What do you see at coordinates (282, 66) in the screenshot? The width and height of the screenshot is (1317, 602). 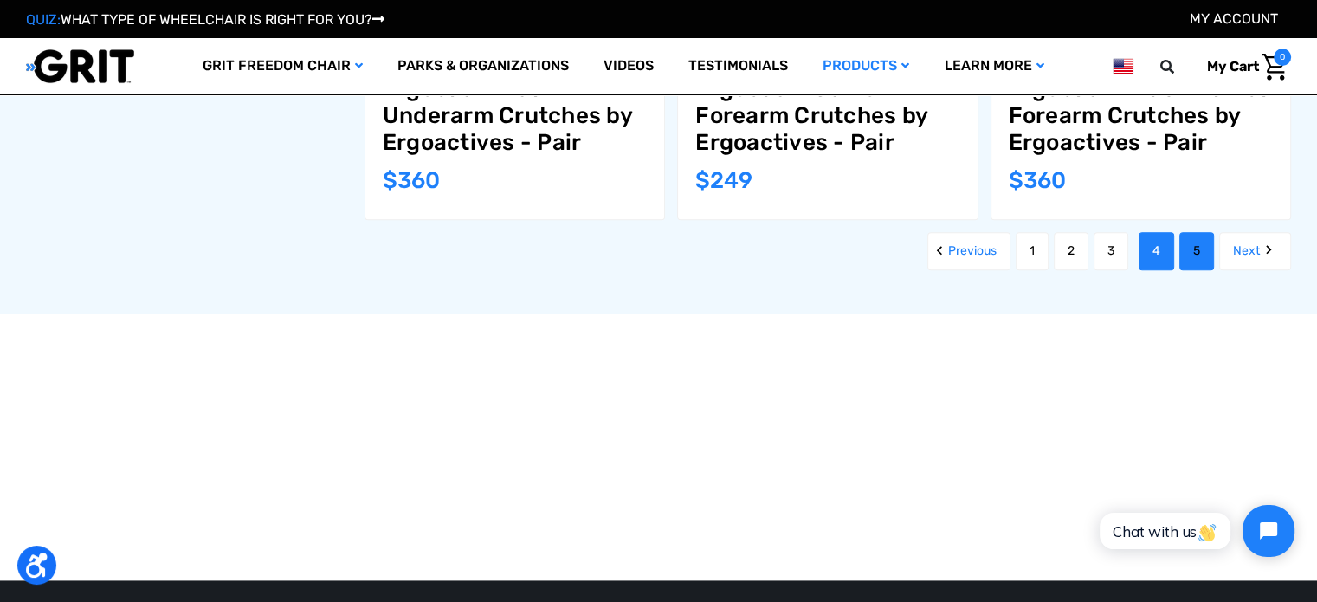 I see `a: GRIT Freedom Chair` at bounding box center [282, 66].